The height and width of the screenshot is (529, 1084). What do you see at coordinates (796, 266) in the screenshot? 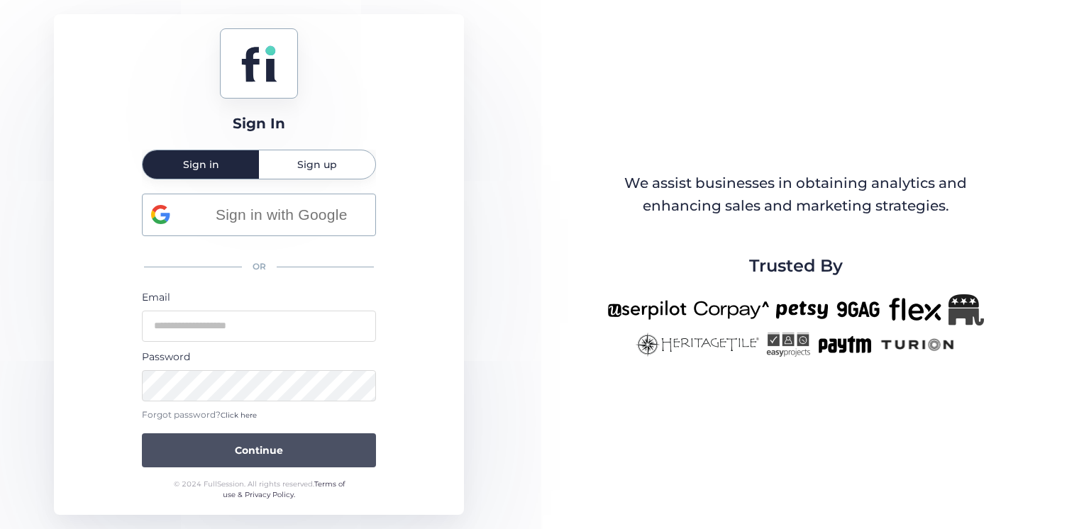
I see `span: Trusted By` at bounding box center [796, 266].